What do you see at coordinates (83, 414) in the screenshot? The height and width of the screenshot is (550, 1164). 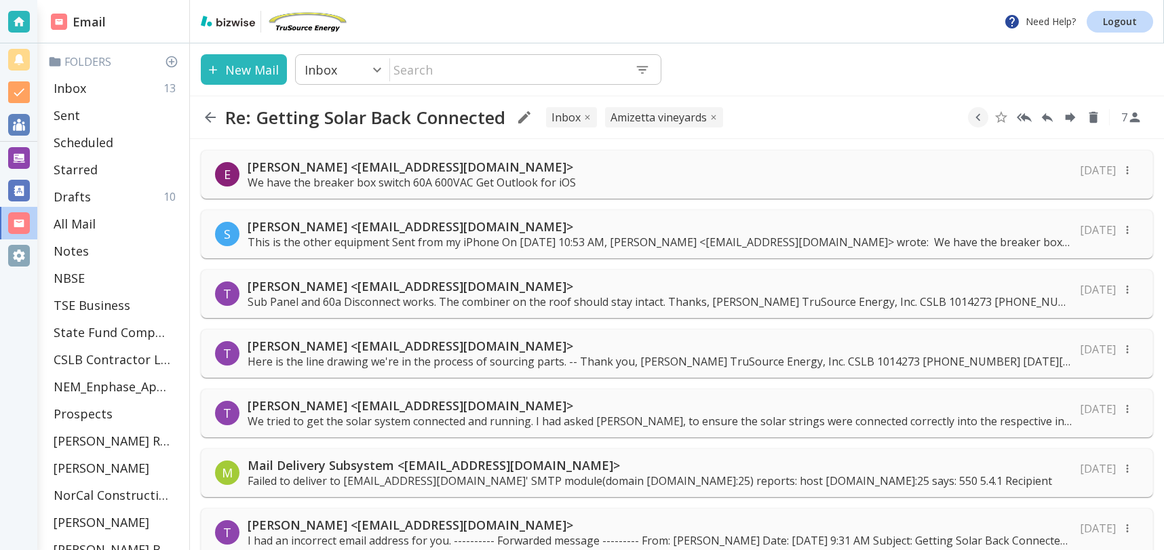 I see `p: Prospects` at bounding box center [83, 414].